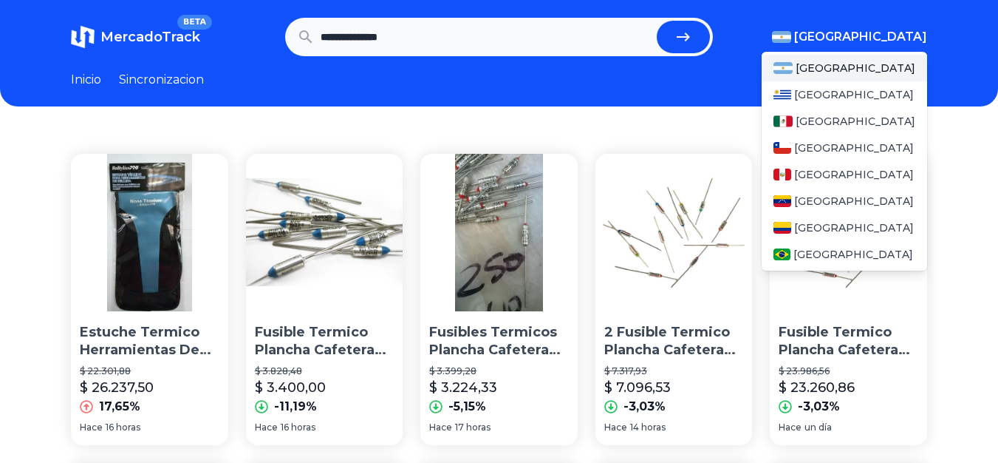 The height and width of the screenshot is (463, 998). I want to click on p: $ 26.237,50, so click(117, 387).